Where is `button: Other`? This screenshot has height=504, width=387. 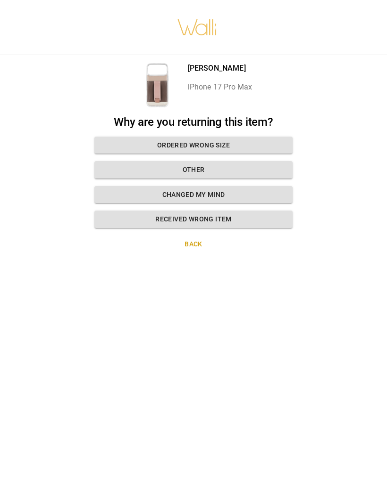 button: Other is located at coordinates (193, 170).